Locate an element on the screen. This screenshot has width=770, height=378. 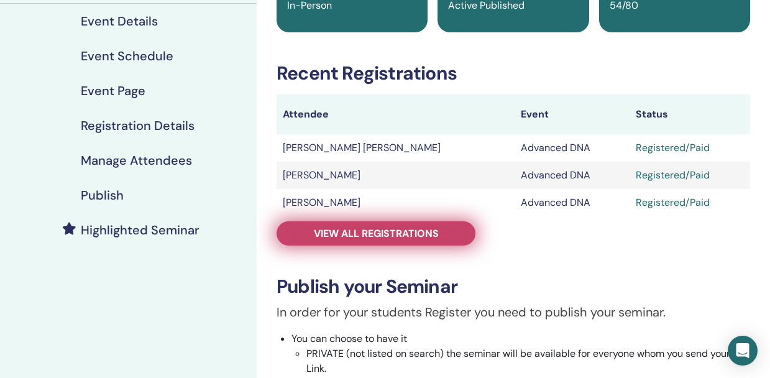
h4: Registration Details is located at coordinates (137, 126).